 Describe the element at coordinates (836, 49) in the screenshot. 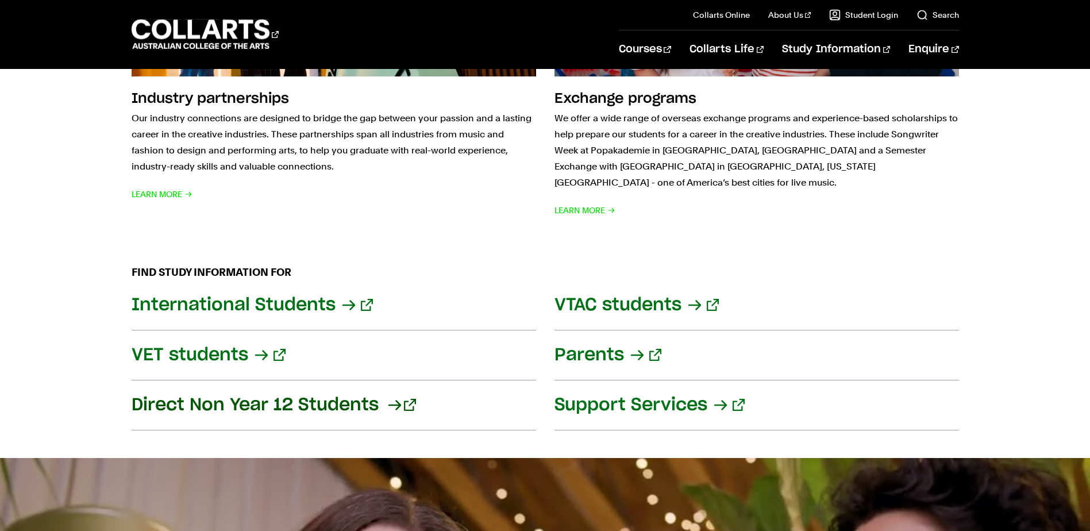

I see `a: Study Information` at that location.